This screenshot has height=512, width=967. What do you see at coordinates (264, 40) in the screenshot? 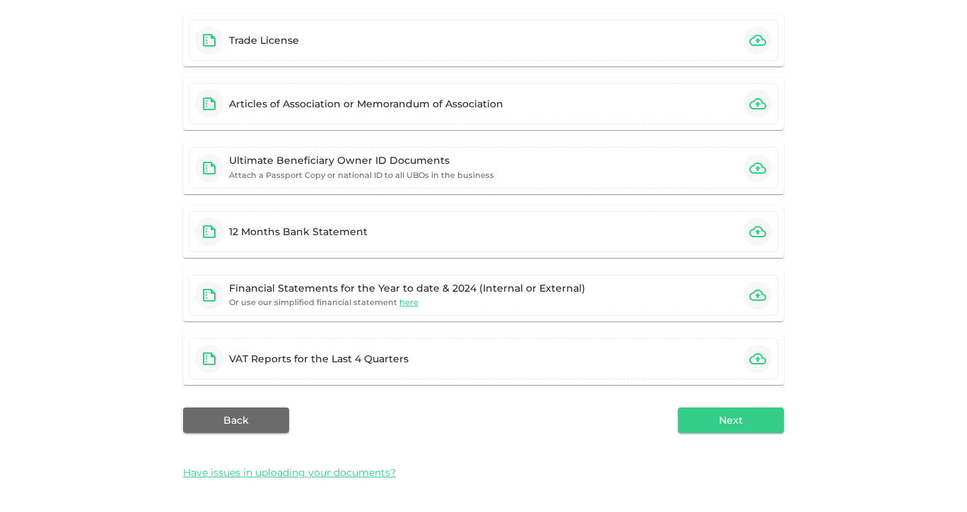
I see `div: Trade License` at bounding box center [264, 40].